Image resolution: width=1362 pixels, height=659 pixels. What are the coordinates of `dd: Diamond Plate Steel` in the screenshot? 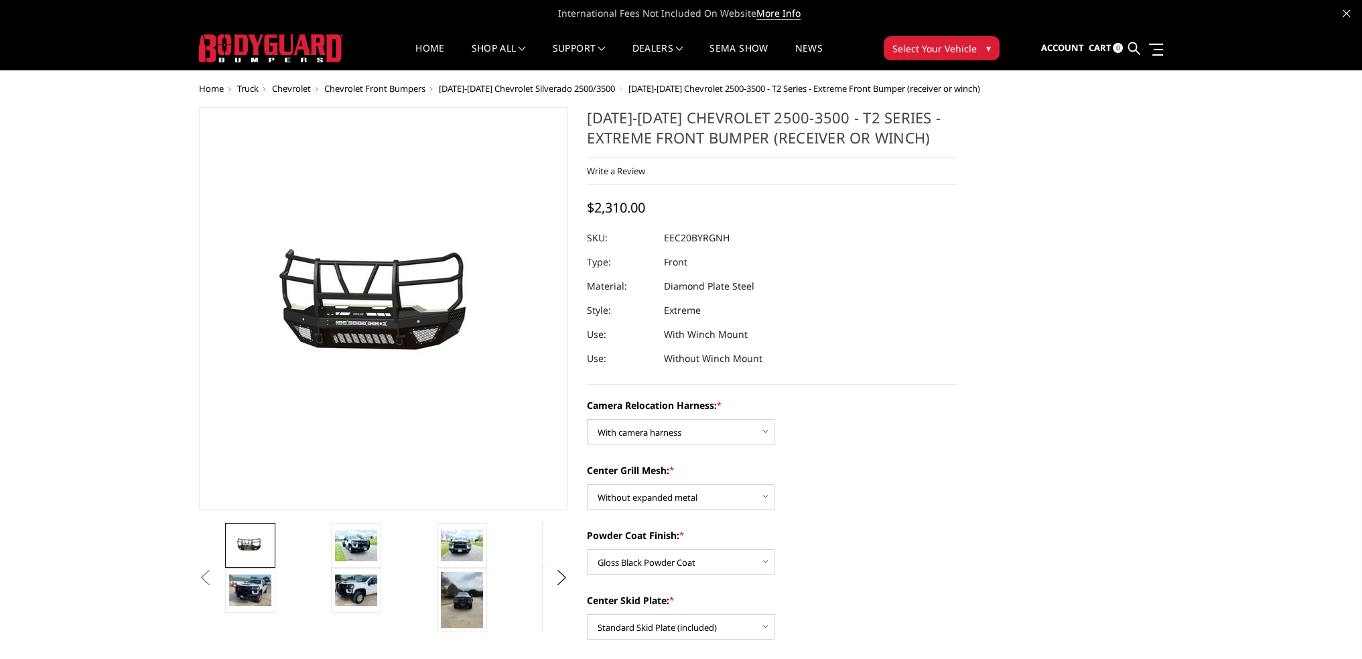 It's located at (709, 286).